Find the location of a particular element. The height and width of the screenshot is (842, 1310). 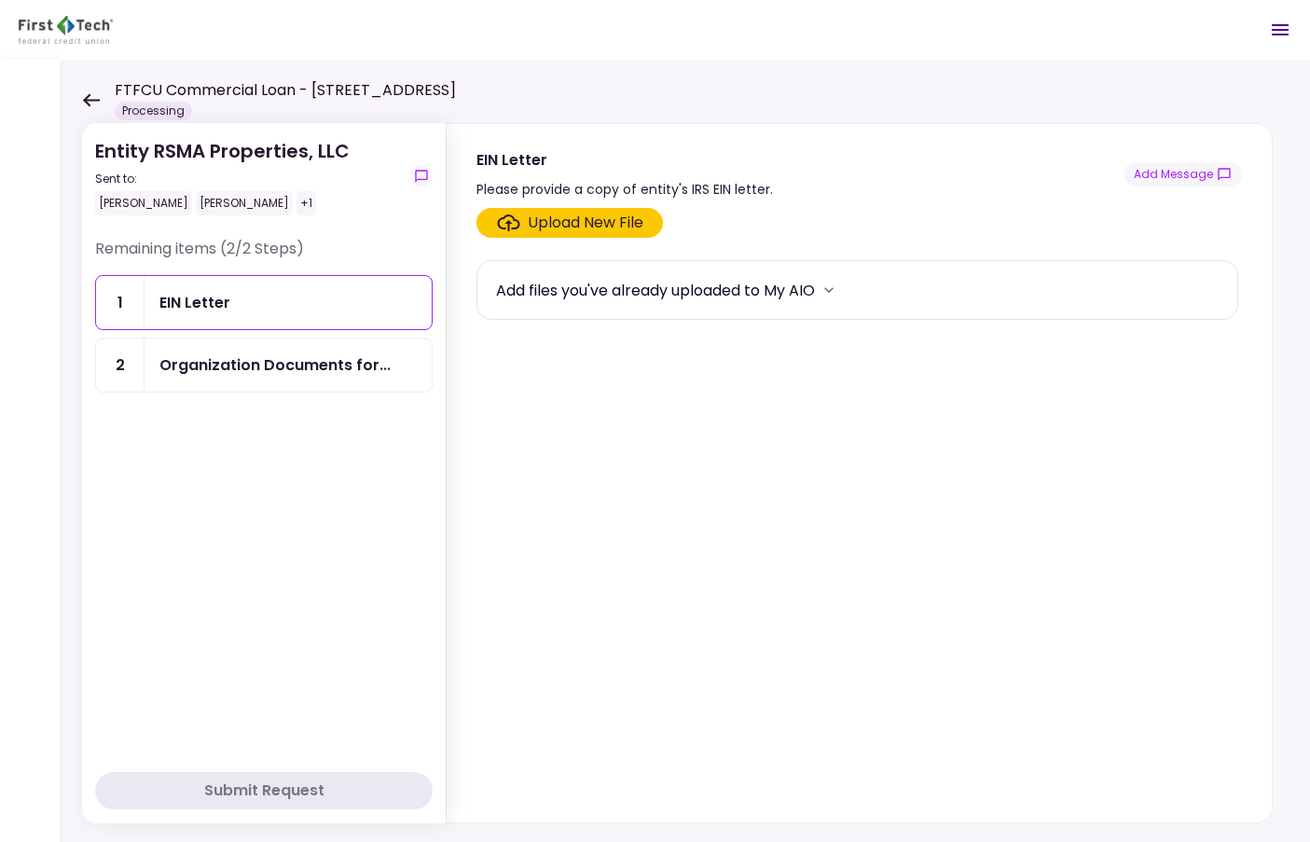

div: Entity RSMA Properties, LLC is located at coordinates (222, 176).